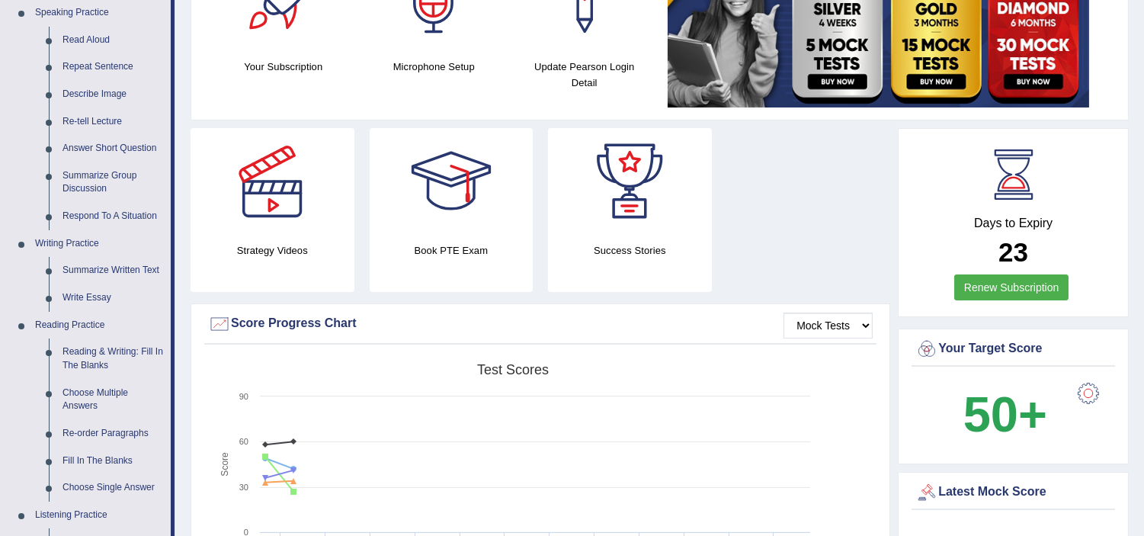 The image size is (1144, 536). Describe the element at coordinates (1013, 349) in the screenshot. I see `div: Your Target Score` at that location.